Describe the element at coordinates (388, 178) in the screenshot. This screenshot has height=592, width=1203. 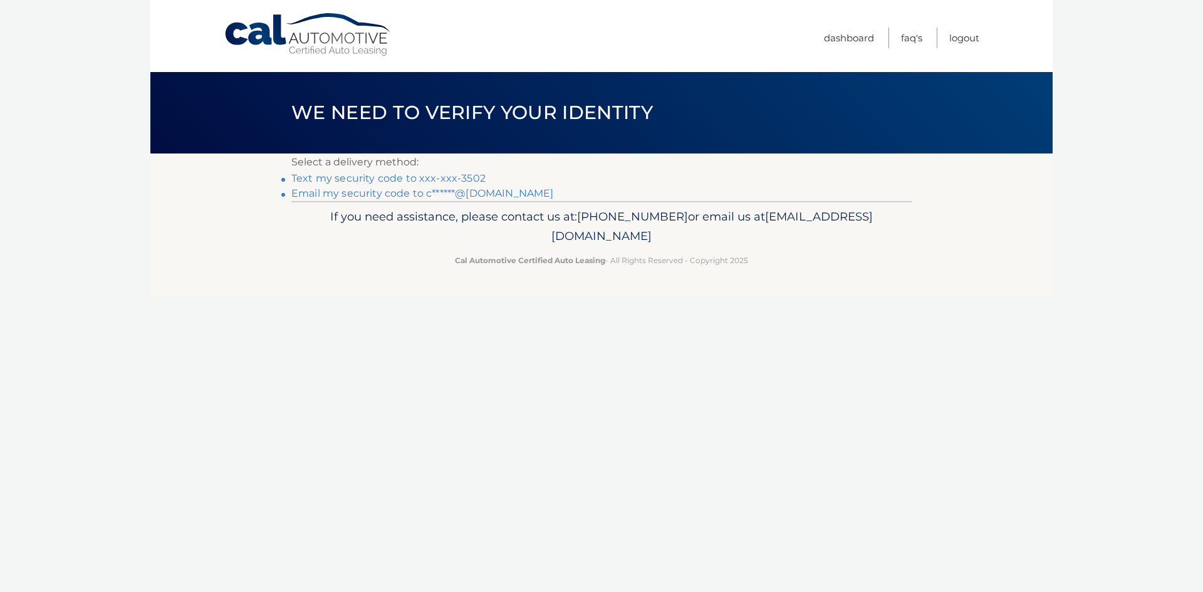
I see `a: Text my security code to xxx-xxx-3502` at that location.